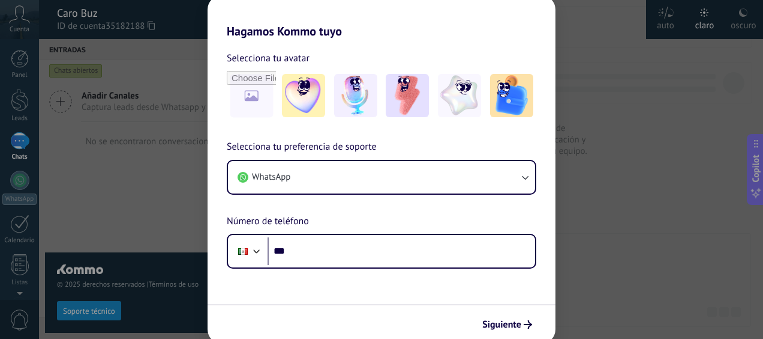  I want to click on img: -4.jpeg, so click(460, 95).